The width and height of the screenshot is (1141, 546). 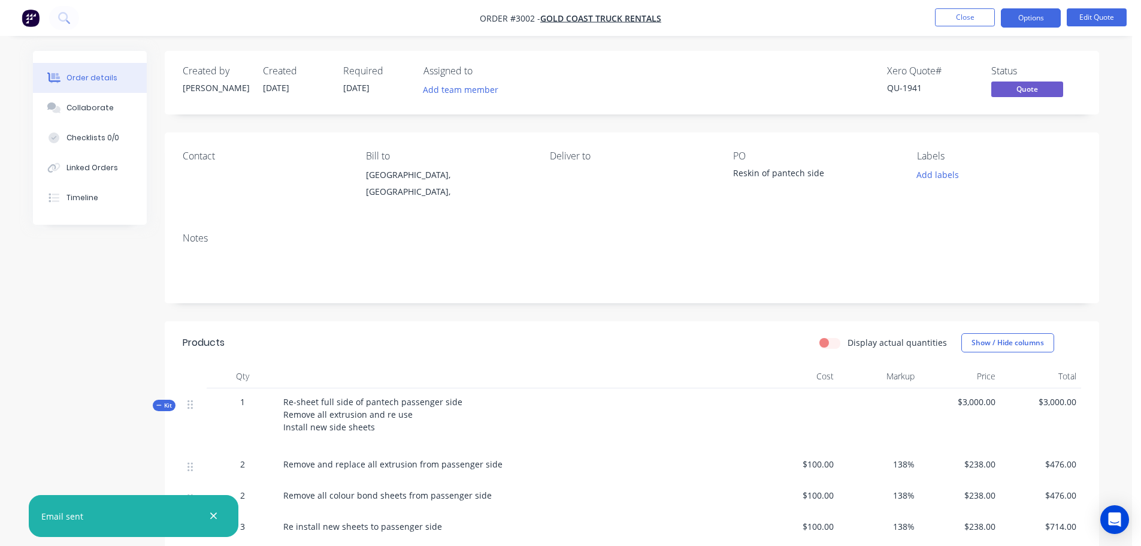 What do you see at coordinates (798, 376) in the screenshot?
I see `div: Cost` at bounding box center [798, 376].